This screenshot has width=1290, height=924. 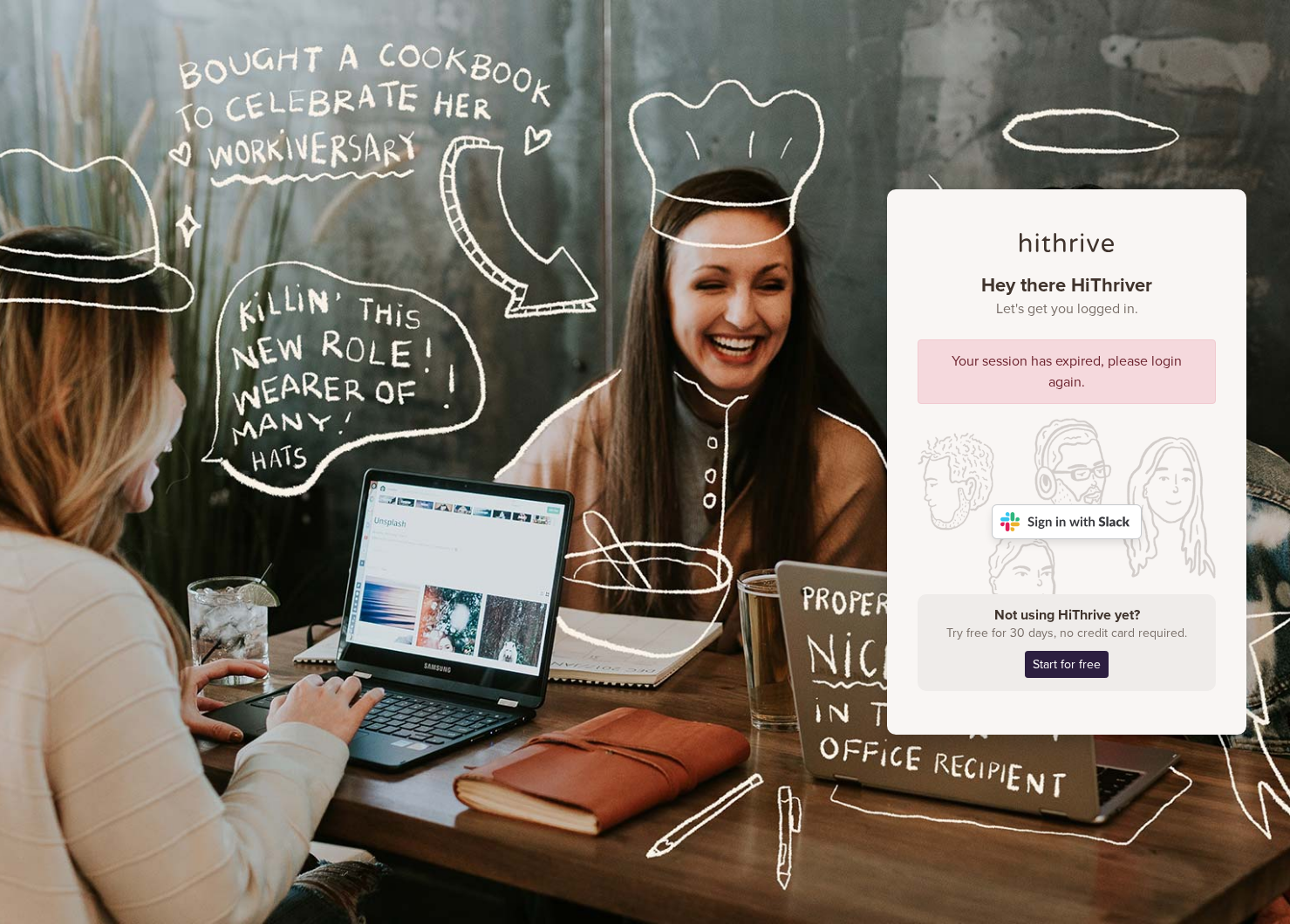 I want to click on p: Try free for 30 days, no credit card required., so click(x=1067, y=632).